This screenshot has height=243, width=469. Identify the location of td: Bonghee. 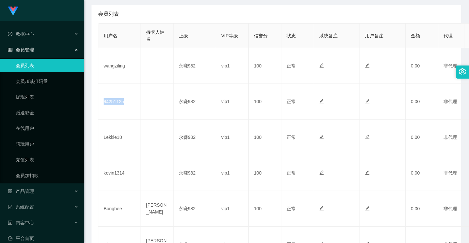
(120, 208).